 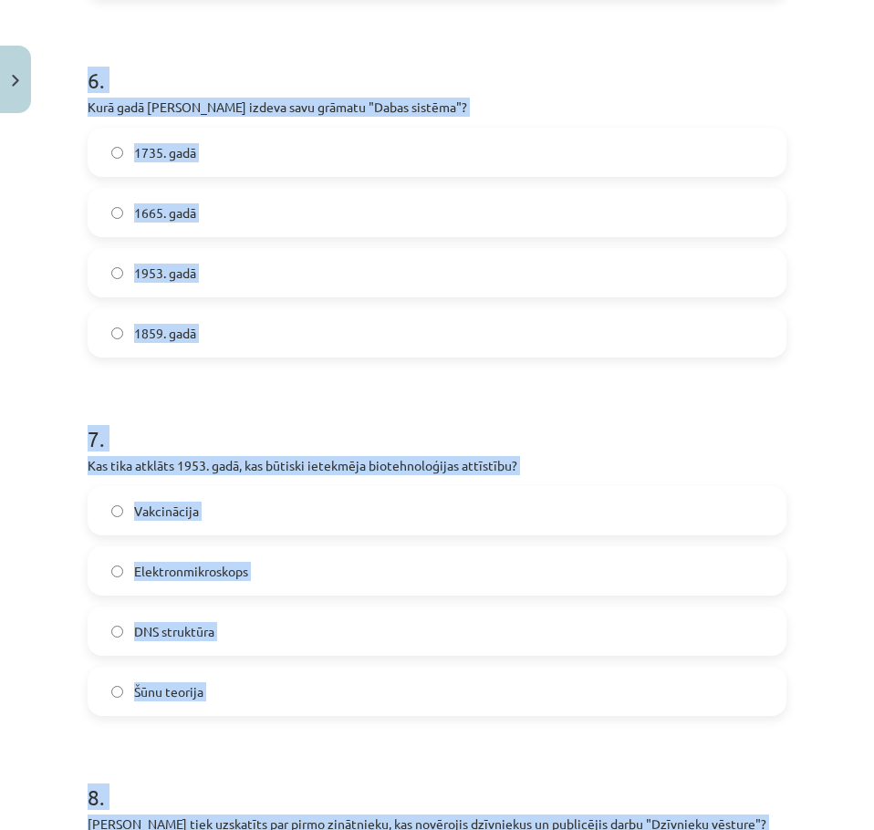 I want to click on h1: 7 ., so click(x=437, y=422).